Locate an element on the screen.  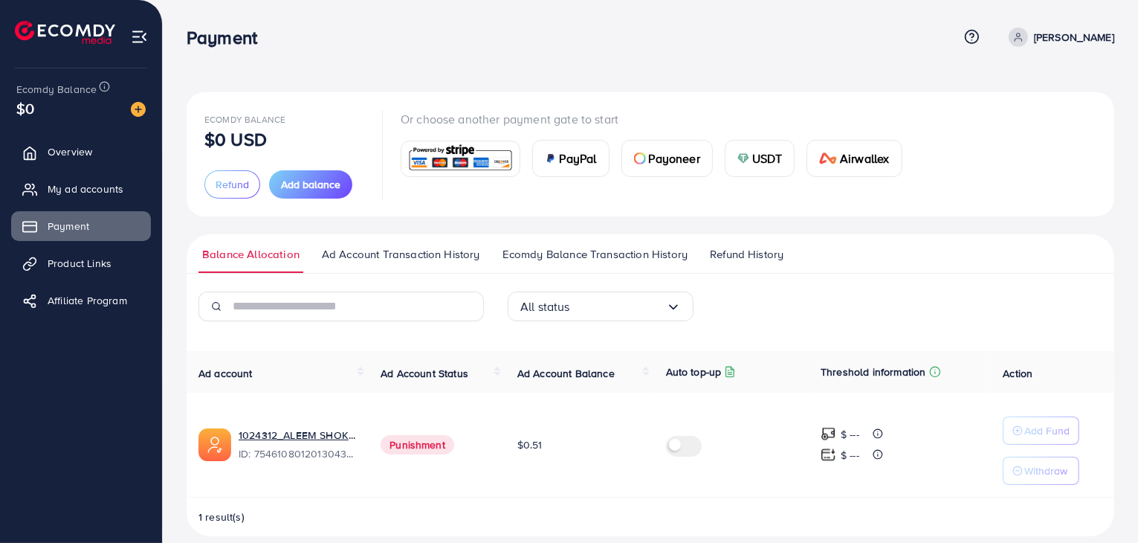
img: image is located at coordinates (138, 109).